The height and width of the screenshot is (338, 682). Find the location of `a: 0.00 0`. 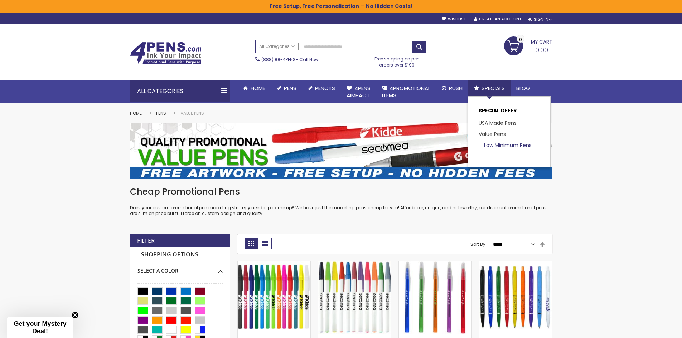

a: 0.00 0 is located at coordinates (528, 45).